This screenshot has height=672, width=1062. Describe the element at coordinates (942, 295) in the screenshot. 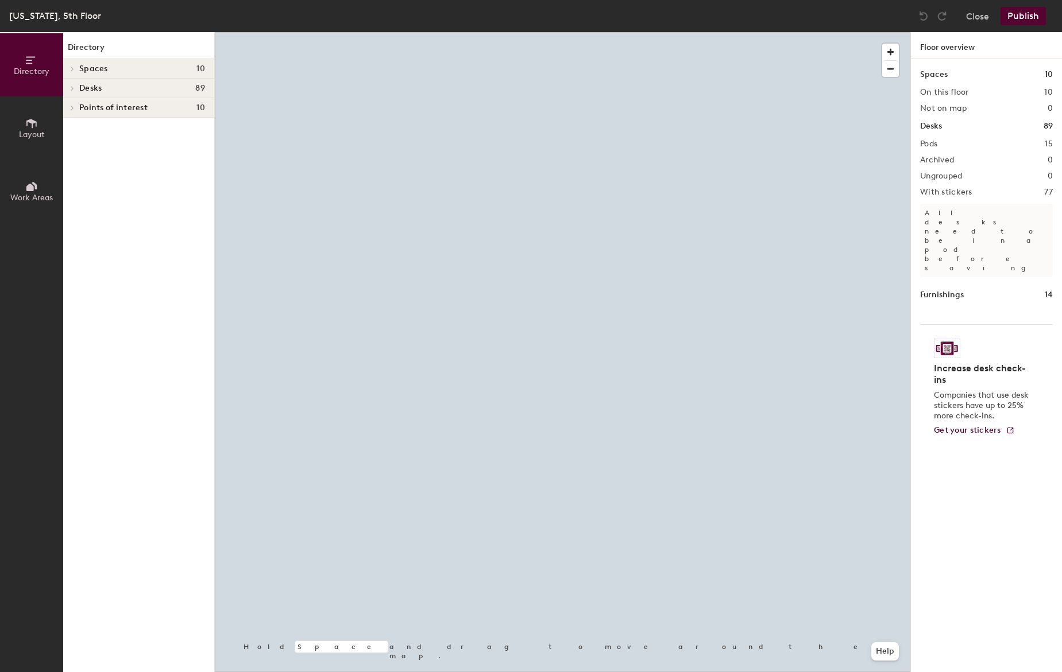

I see `h1: Furnishings` at that location.